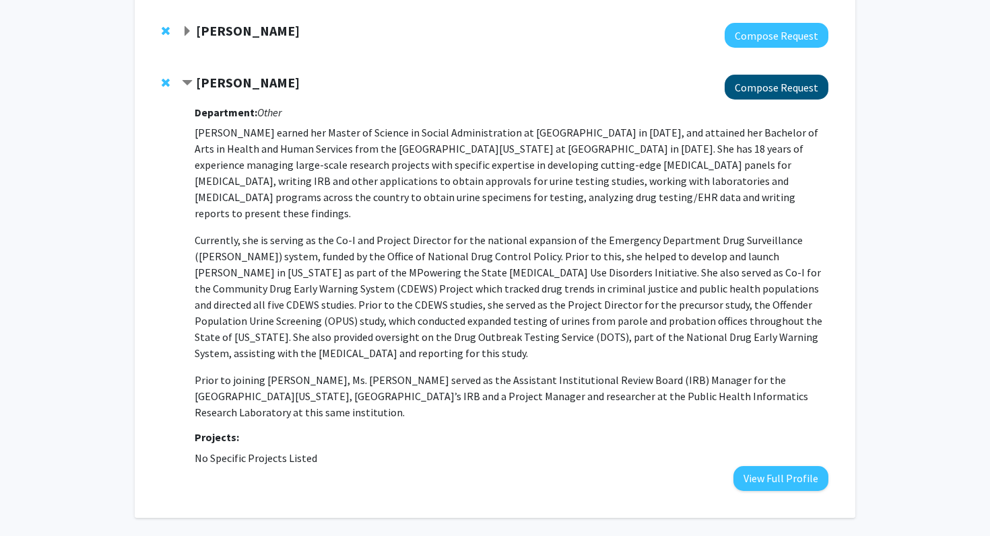 Image resolution: width=990 pixels, height=536 pixels. I want to click on span: Contract Amy Billing Bookmark, so click(187, 83).